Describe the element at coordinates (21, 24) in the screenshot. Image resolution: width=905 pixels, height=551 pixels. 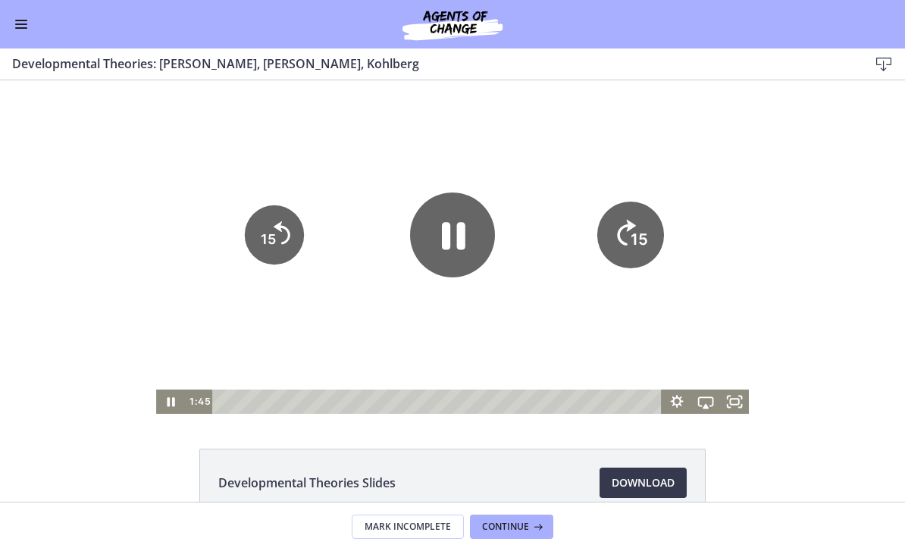
I see `button: Enable menu` at that location.